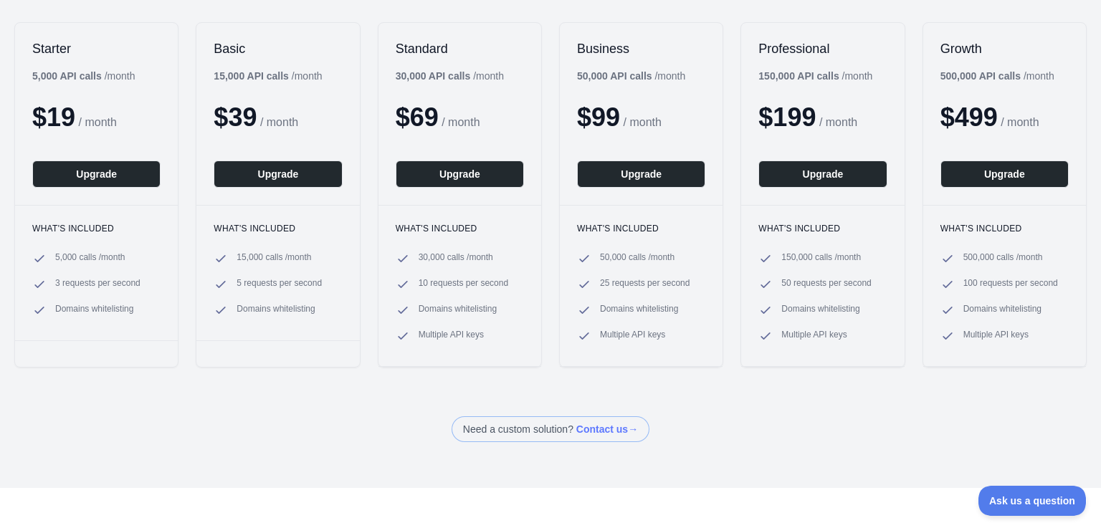 This screenshot has width=1101, height=523. I want to click on span: 50 requests per second, so click(826, 285).